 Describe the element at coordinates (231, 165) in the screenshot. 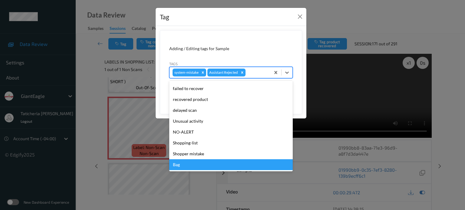

I see `div: Bag` at that location.